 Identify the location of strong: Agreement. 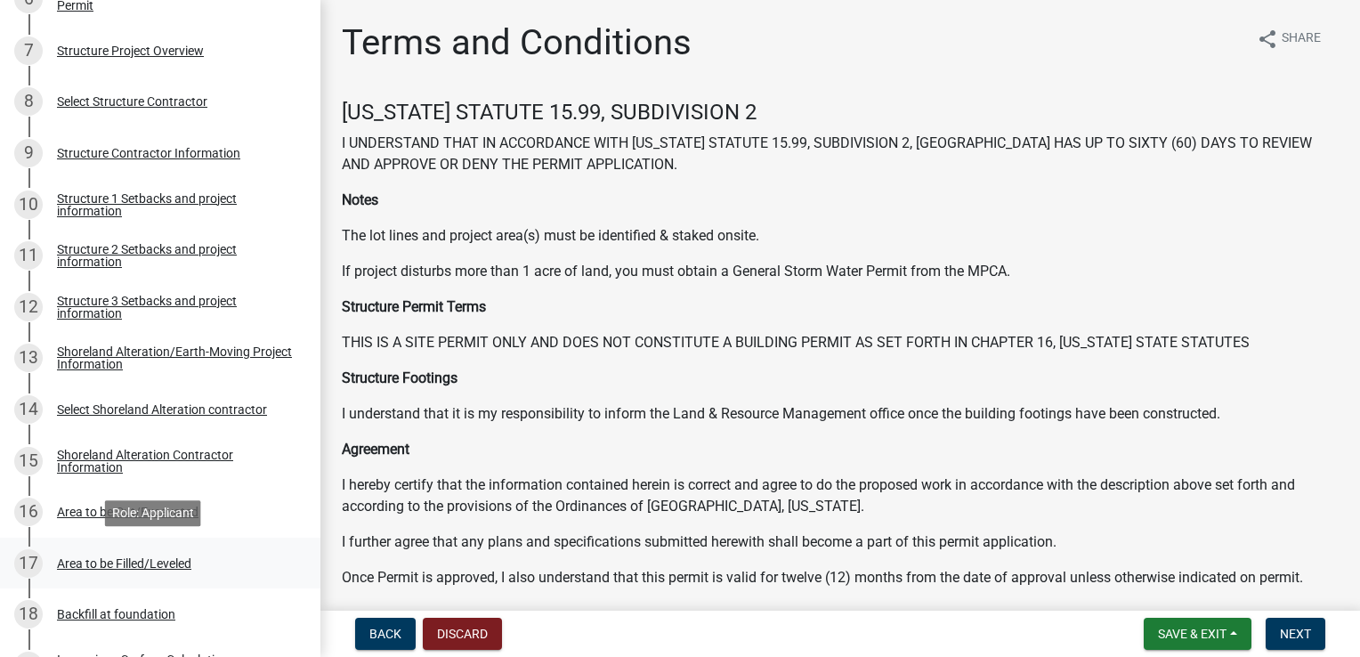
(376, 449).